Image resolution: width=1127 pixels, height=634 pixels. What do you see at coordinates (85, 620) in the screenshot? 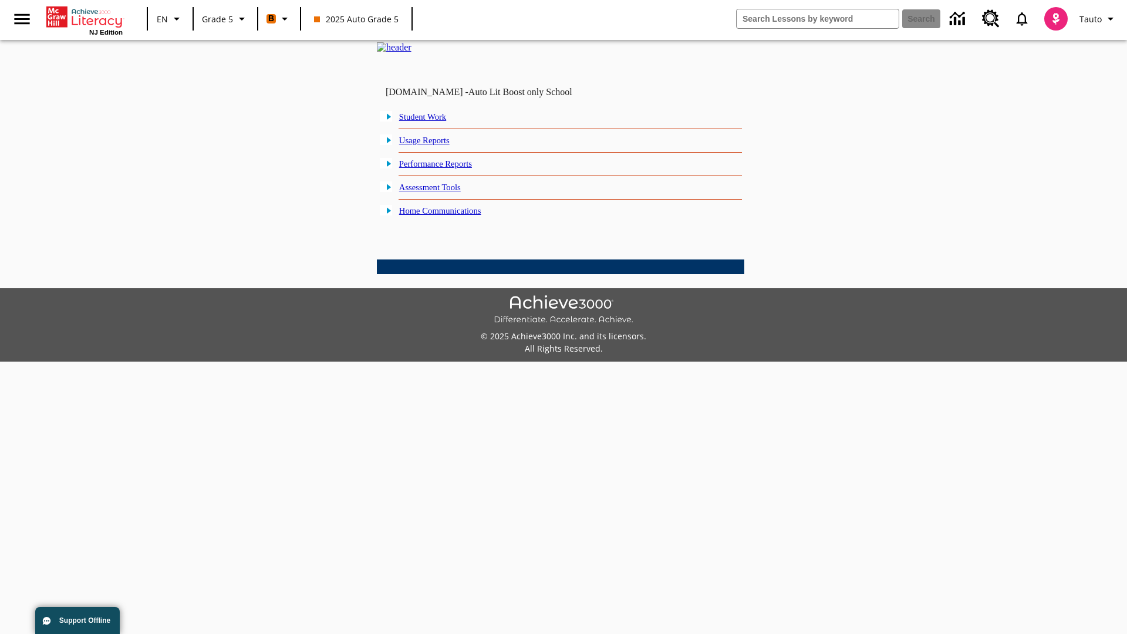
I see `span: Support Offline` at bounding box center [85, 620].